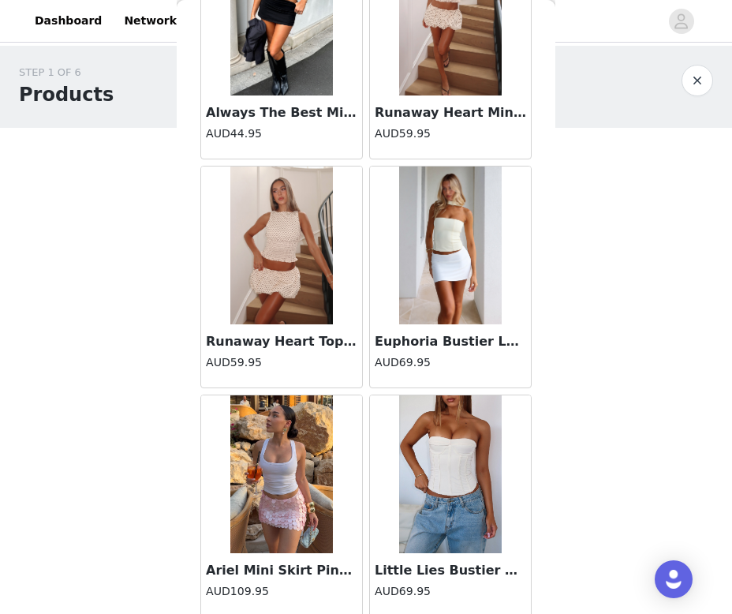 The image size is (732, 614). Describe the element at coordinates (282, 133) in the screenshot. I see `h4: AUD44.95` at that location.